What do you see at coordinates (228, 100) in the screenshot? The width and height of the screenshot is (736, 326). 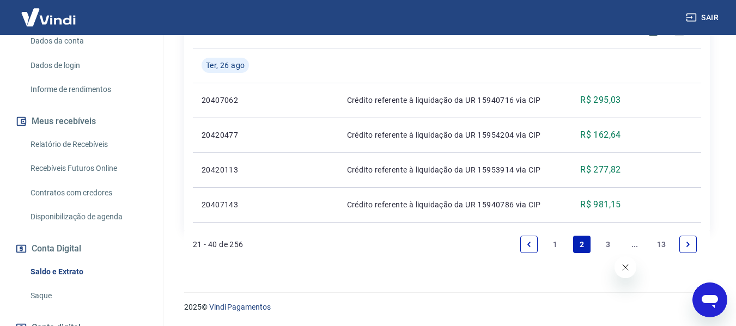 I see `p: 20407062` at bounding box center [228, 100].